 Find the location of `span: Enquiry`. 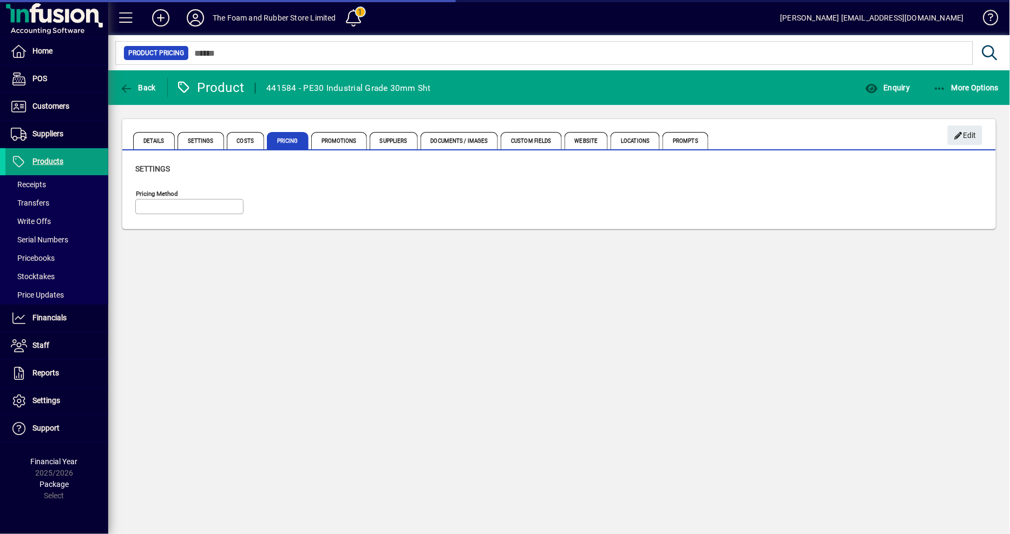

span: Enquiry is located at coordinates (887, 88).